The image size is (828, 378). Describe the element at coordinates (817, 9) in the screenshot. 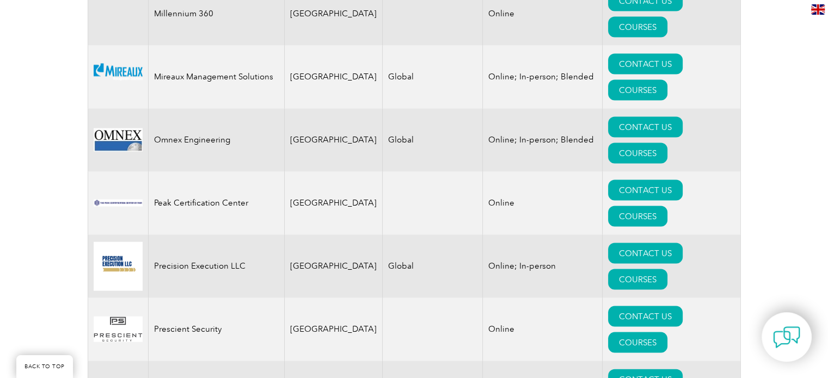

I see `img: en` at that location.